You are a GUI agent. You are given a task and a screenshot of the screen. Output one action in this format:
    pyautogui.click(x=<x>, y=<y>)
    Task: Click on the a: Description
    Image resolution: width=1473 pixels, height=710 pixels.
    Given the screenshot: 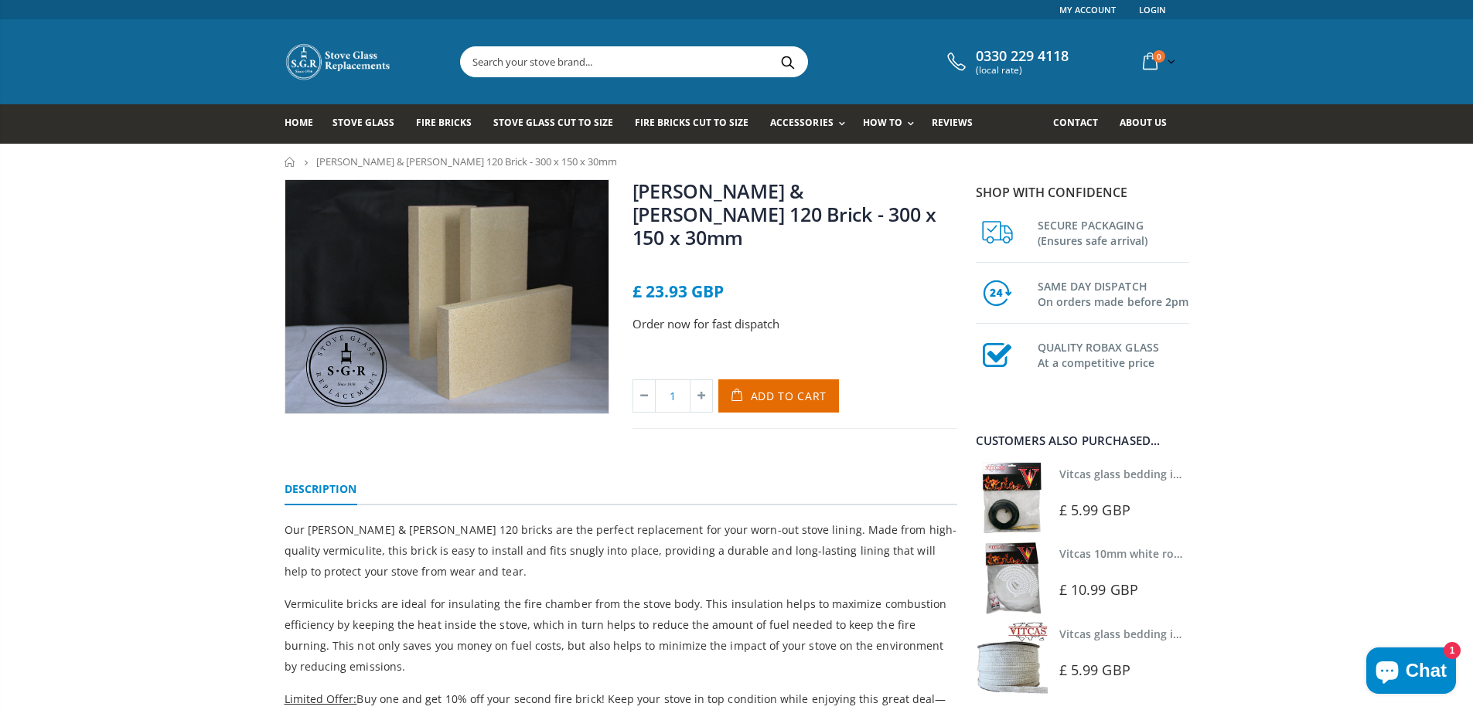 What is the action you would take?
    pyautogui.click(x=321, y=490)
    